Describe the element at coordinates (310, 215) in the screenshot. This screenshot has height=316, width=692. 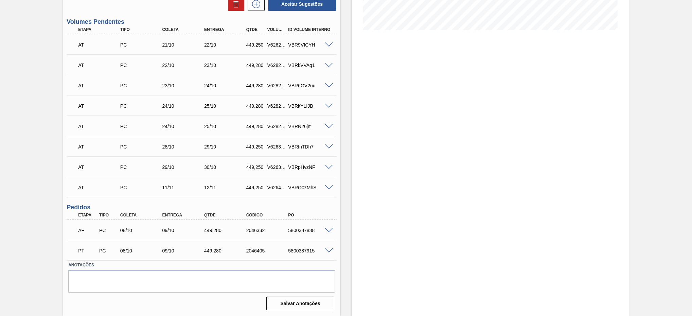
I see `div: PO` at that location.